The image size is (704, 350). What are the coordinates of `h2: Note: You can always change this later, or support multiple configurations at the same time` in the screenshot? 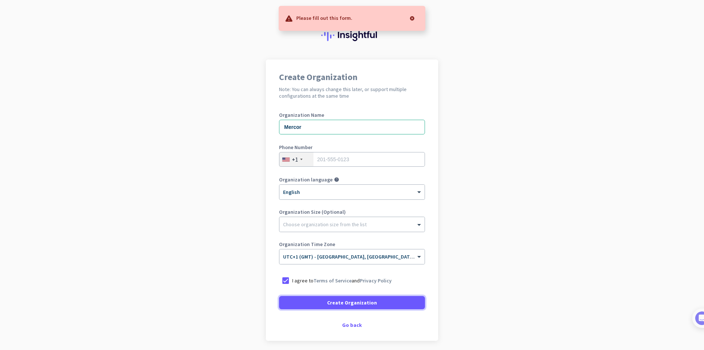 It's located at (352, 92).